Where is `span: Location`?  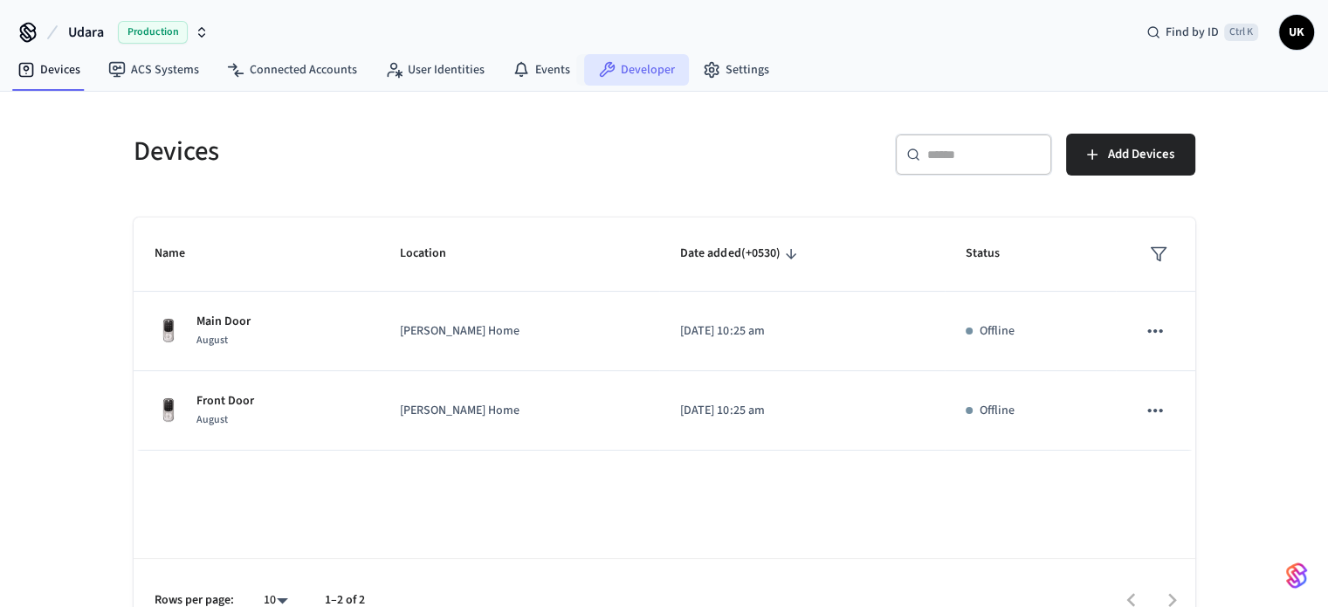 span: Location is located at coordinates (434, 253).